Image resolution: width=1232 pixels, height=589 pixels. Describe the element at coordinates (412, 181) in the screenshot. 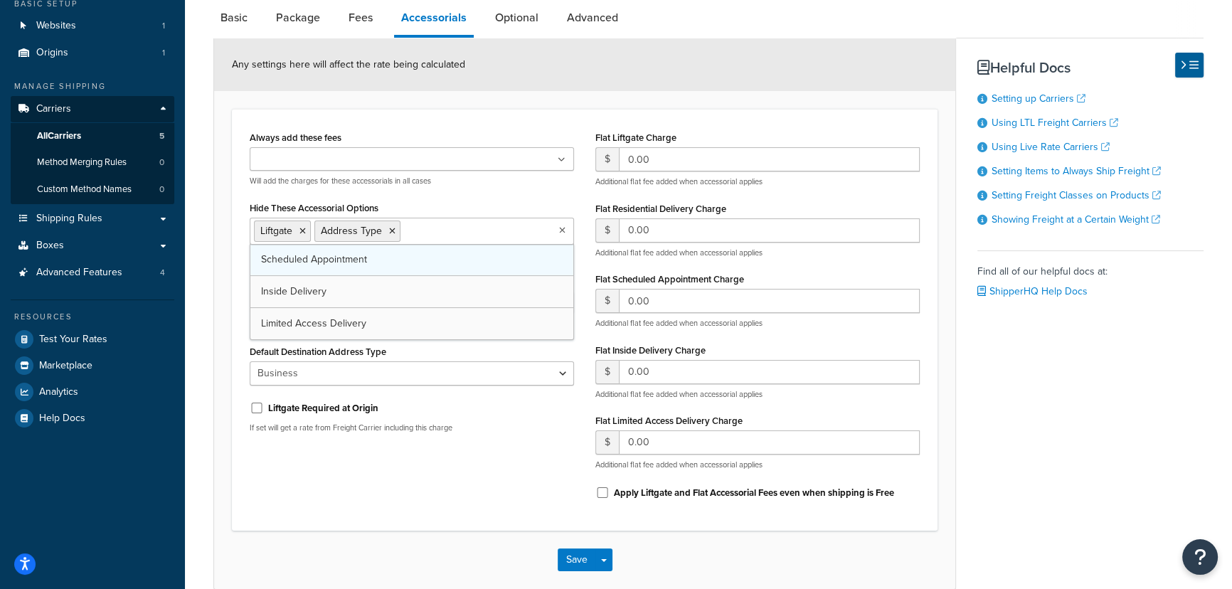

I see `p: Will add the charges for these accessorials in all cases` at that location.